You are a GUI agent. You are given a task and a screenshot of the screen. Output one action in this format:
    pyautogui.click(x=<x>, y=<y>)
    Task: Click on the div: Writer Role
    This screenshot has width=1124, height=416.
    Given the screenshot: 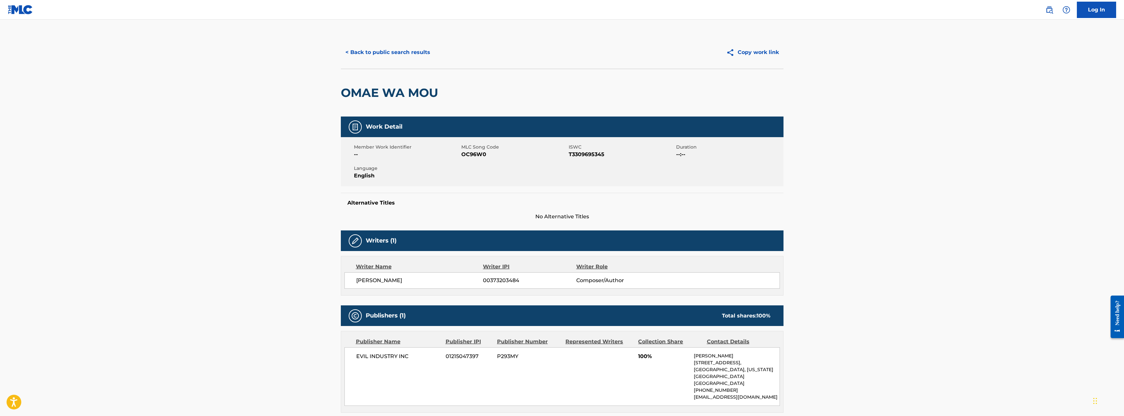 What is the action you would take?
    pyautogui.click(x=618, y=267)
    